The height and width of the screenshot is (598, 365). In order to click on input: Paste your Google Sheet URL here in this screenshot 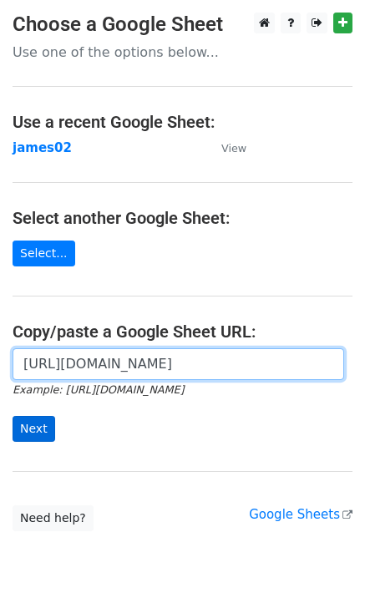, I will do `click(178, 364)`.